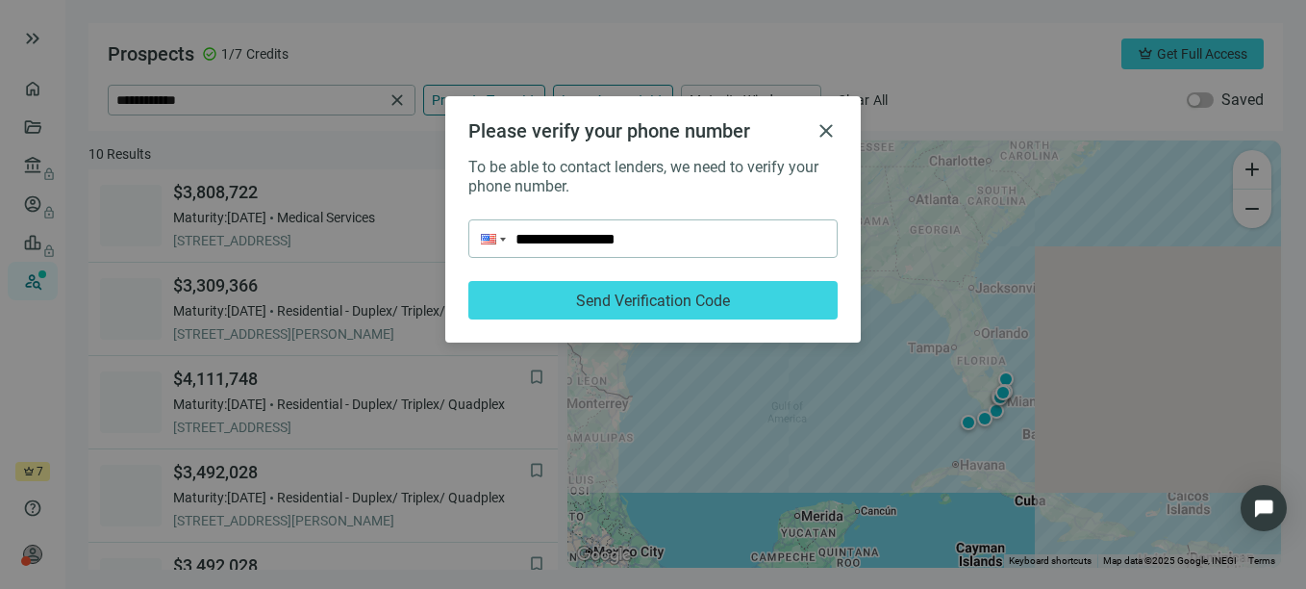  I want to click on div: United States: + 1, so click(488, 239).